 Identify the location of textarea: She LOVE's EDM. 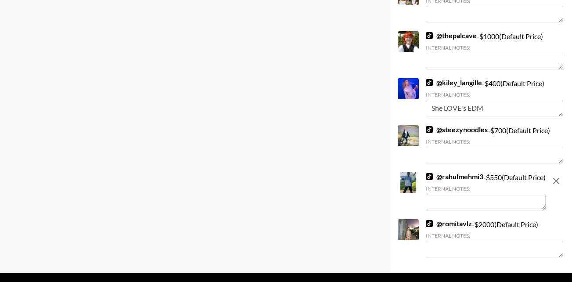
(494, 108).